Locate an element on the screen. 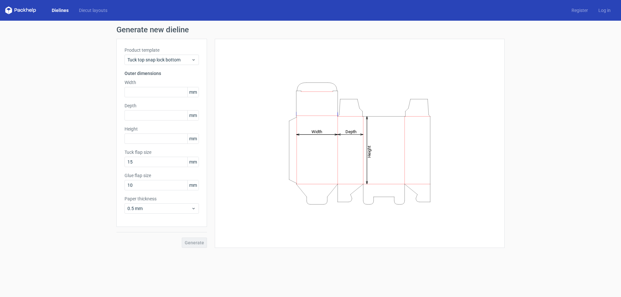 Image resolution: width=621 pixels, height=297 pixels. tspan: Depth is located at coordinates (351, 131).